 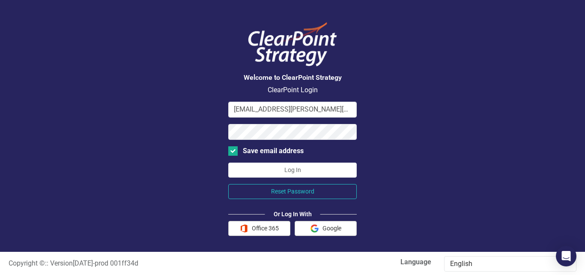 What do you see at coordinates (365, 262) in the screenshot?
I see `label: Language` at bounding box center [365, 262].